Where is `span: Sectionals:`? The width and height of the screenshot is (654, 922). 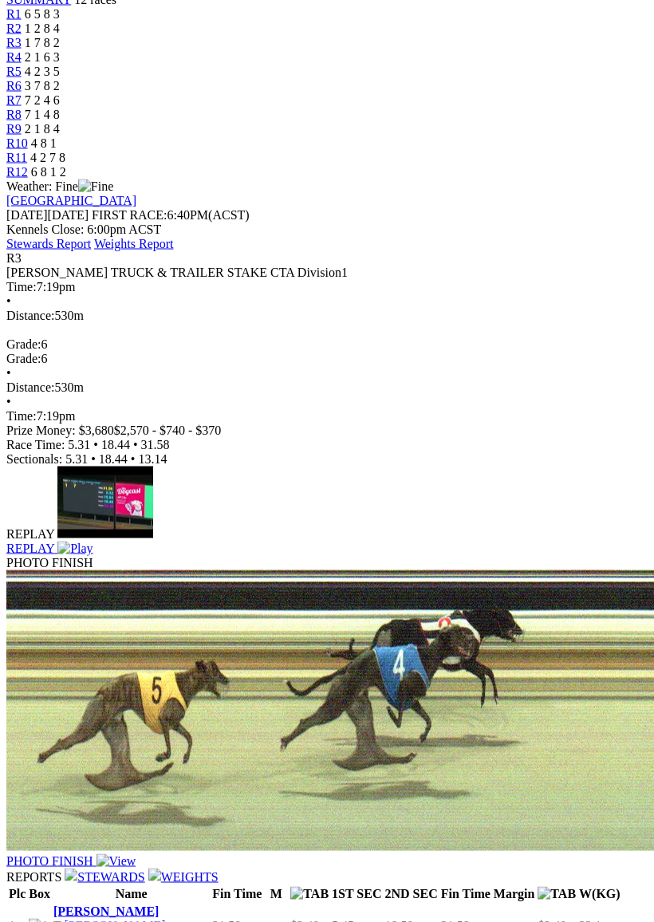
span: Sectionals: is located at coordinates (34, 459).